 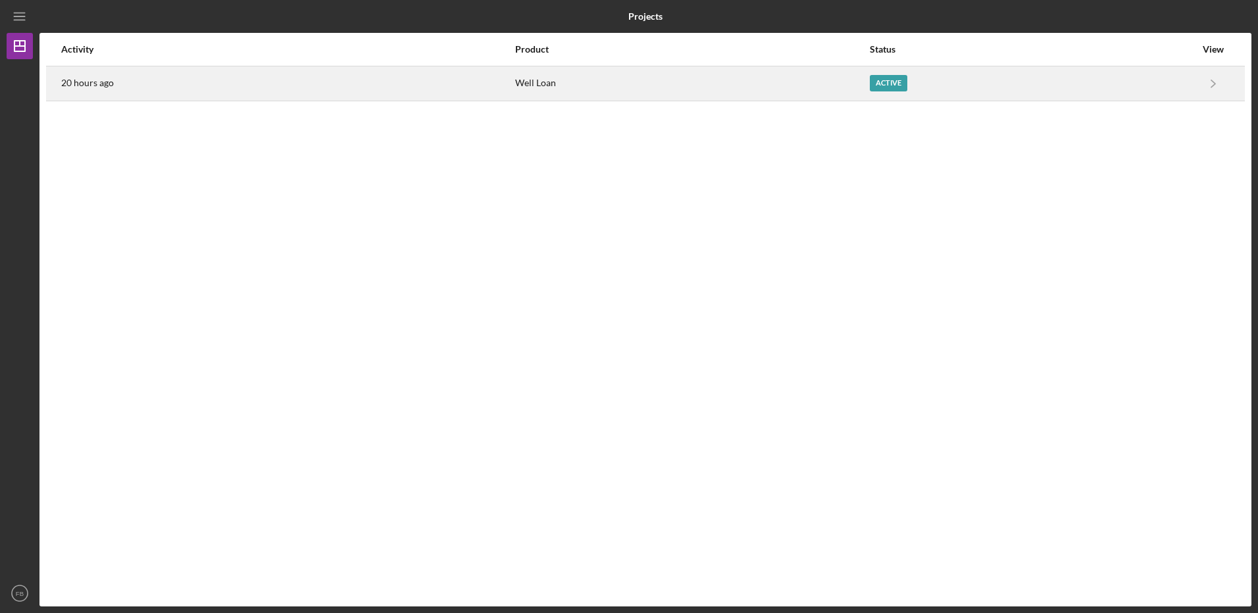 I want to click on time: 2025-08-14 00:57, so click(x=87, y=83).